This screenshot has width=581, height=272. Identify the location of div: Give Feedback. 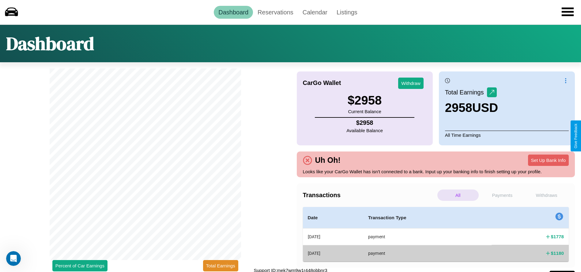
(576, 136).